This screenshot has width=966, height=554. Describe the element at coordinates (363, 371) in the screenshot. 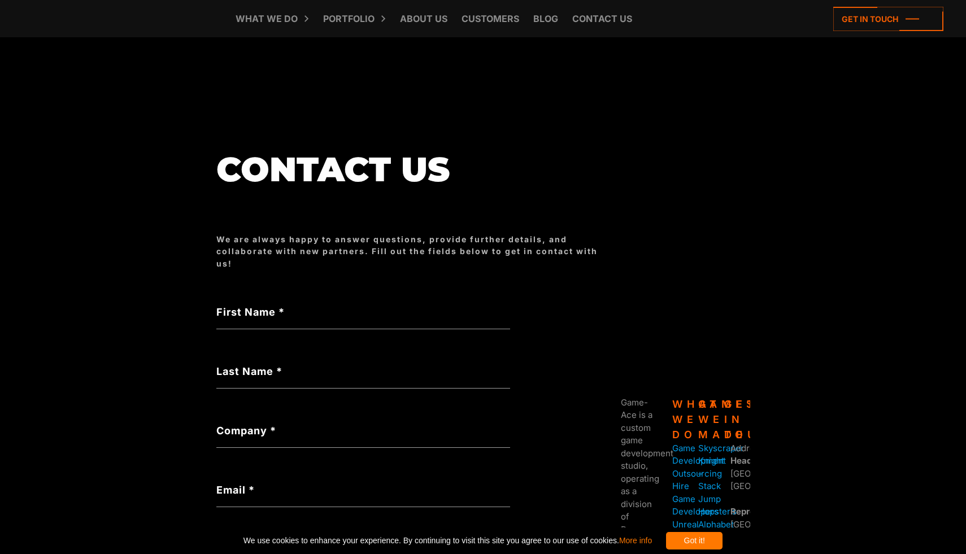

I see `label: Last Name *` at that location.